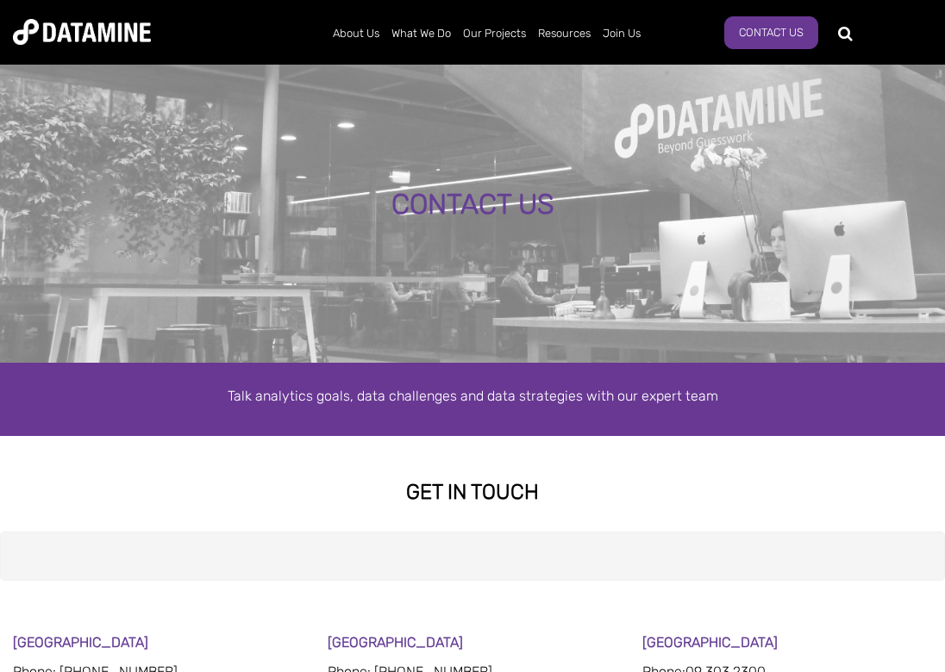 The image size is (945, 672). What do you see at coordinates (472, 492) in the screenshot?
I see `strong: GET IN TOUCH` at bounding box center [472, 492].